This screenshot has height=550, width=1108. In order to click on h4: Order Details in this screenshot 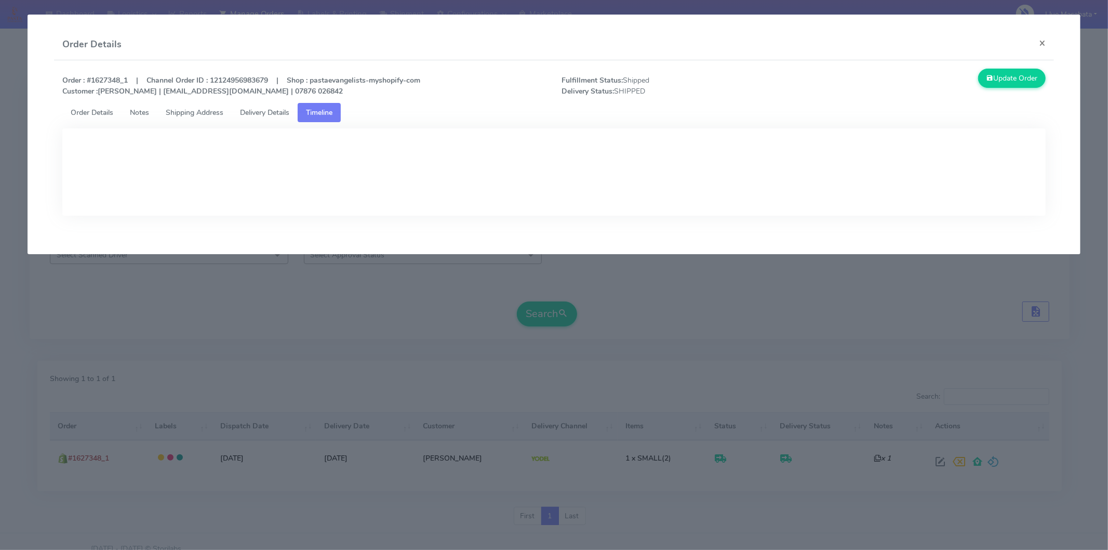, I will do `click(92, 44)`.